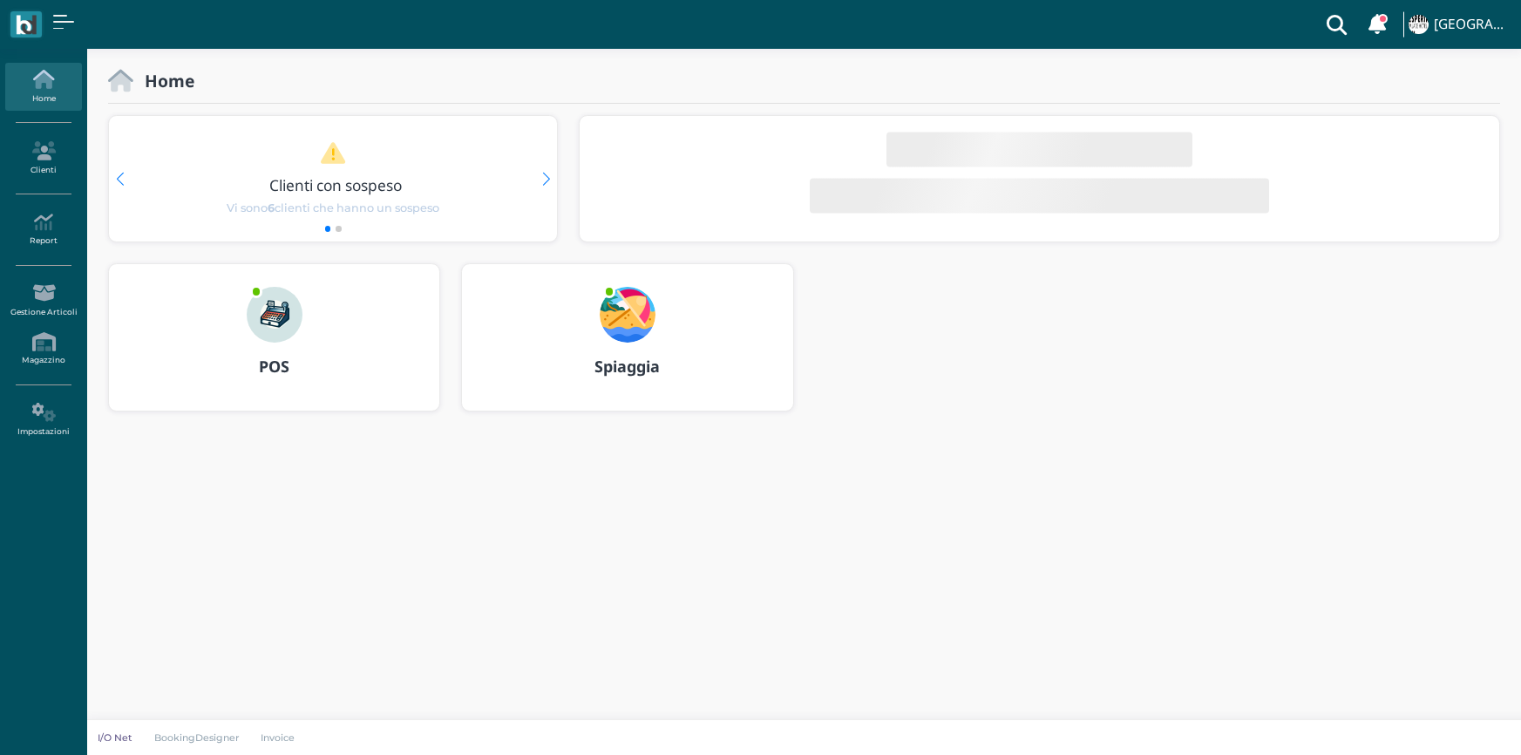 Image resolution: width=1521 pixels, height=755 pixels. Describe the element at coordinates (333, 179) in the screenshot. I see `div: 1 / 2` at that location.